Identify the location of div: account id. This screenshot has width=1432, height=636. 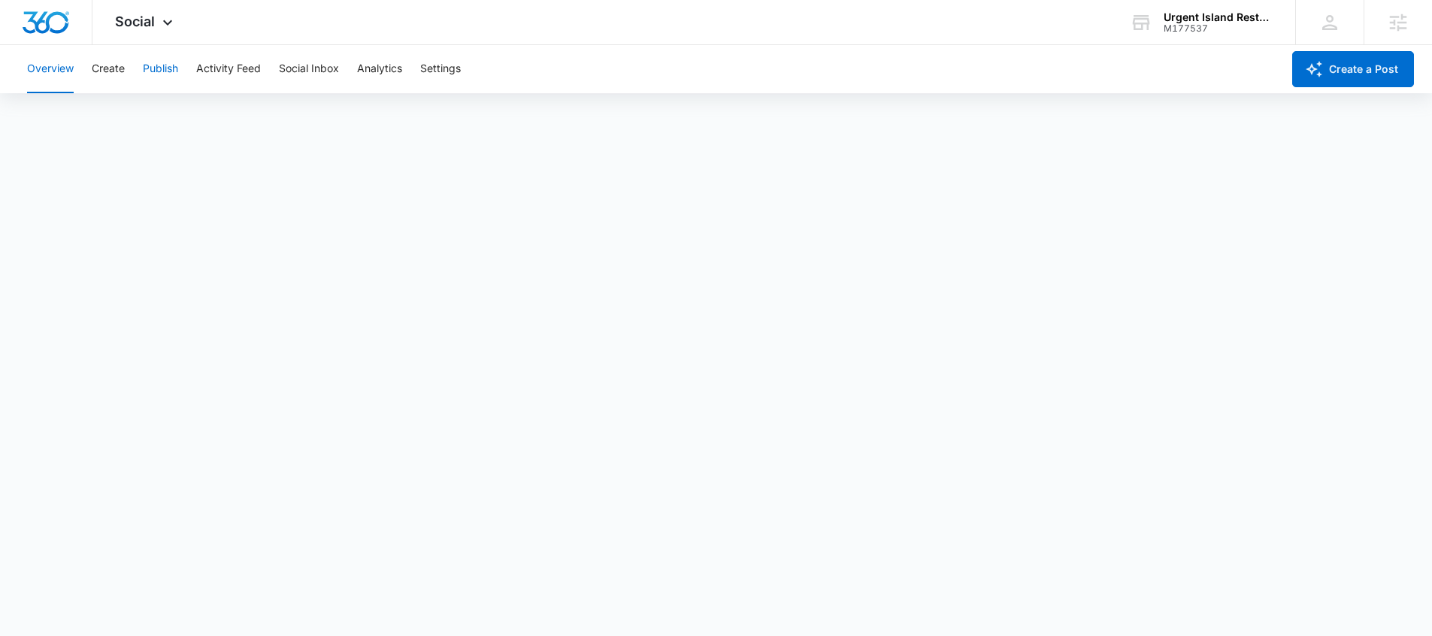
(1219, 29).